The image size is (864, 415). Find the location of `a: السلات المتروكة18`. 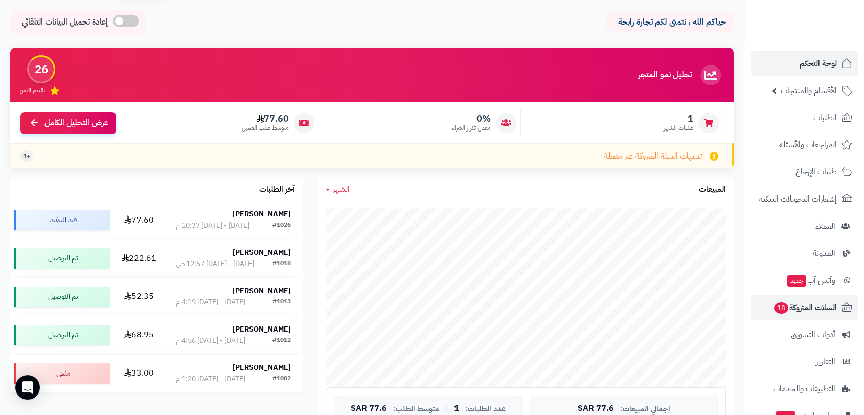

a: السلات المتروكة18 is located at coordinates (804, 307).